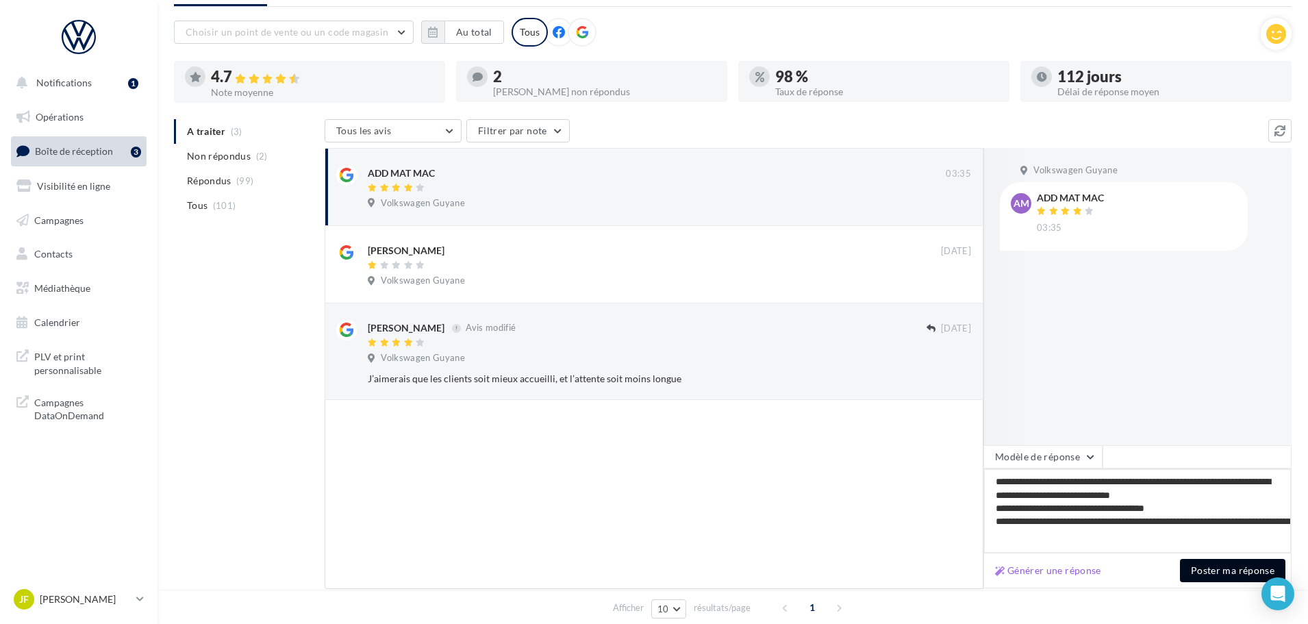 This screenshot has width=1308, height=624. Describe the element at coordinates (64, 82) in the screenshot. I see `span: Notifications` at that location.